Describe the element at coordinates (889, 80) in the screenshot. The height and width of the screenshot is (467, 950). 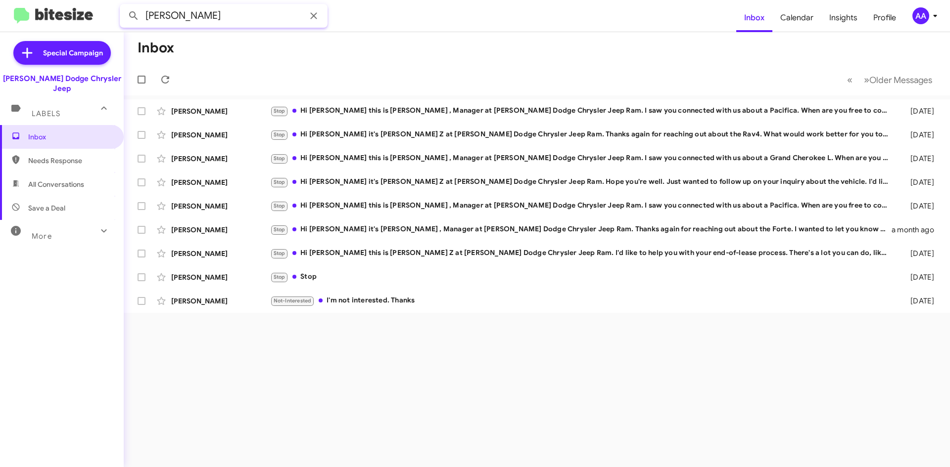
I see `nav: Page navigation example` at that location.